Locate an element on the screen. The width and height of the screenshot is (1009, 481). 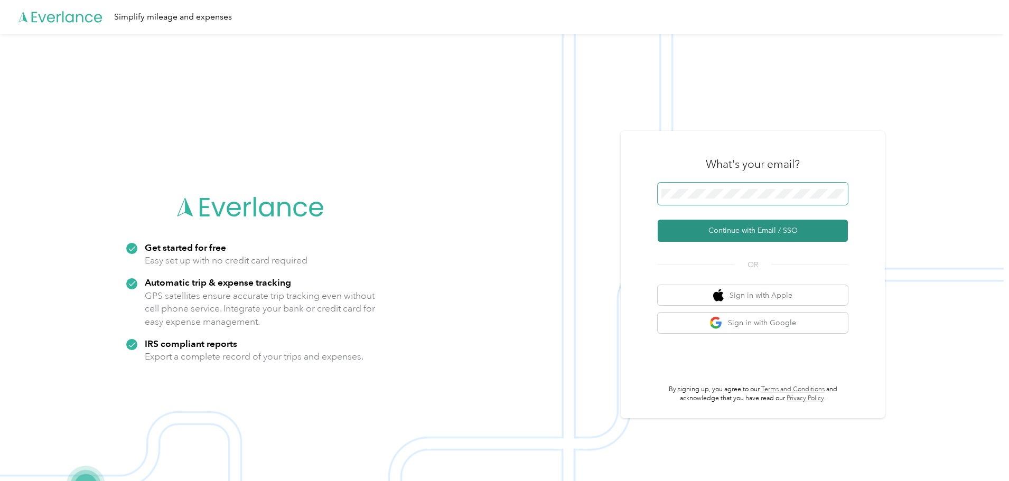
strong: Get started for free is located at coordinates (185, 247).